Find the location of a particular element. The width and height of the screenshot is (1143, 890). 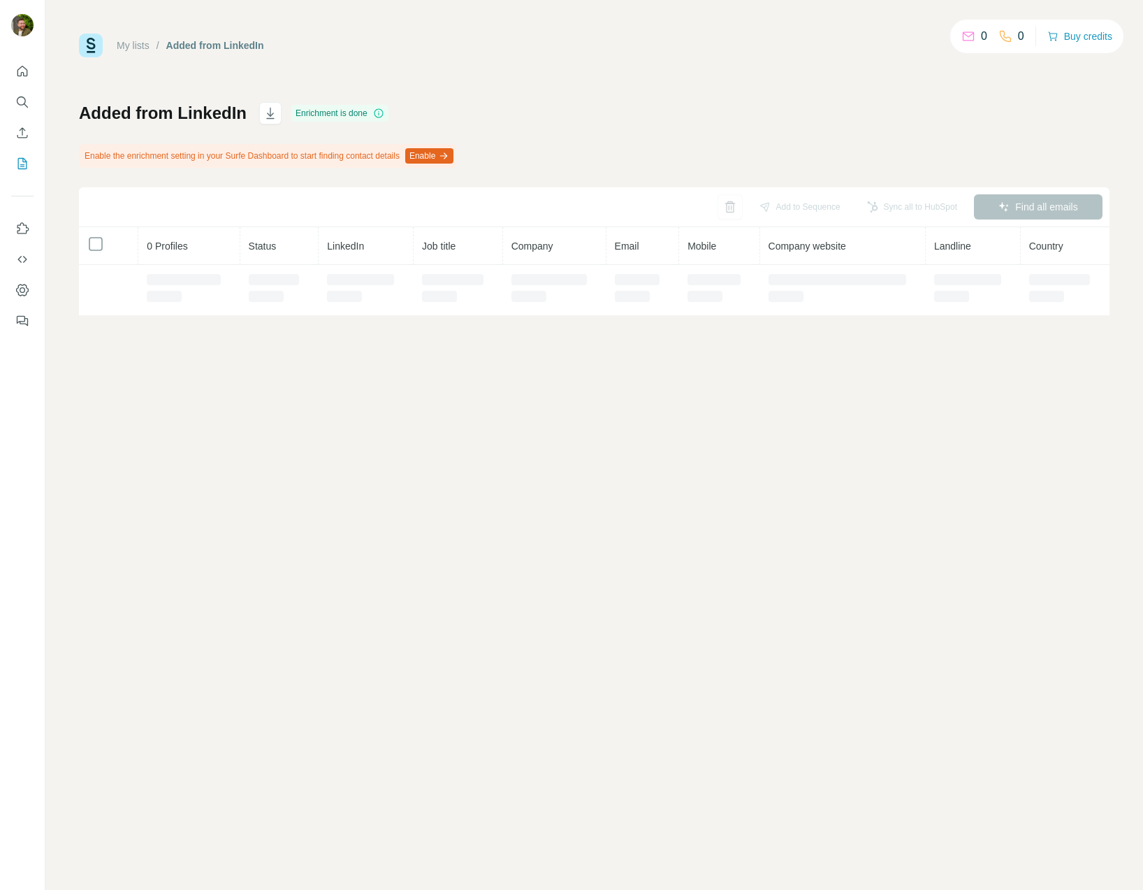

span: LinkedIn is located at coordinates (345, 246).